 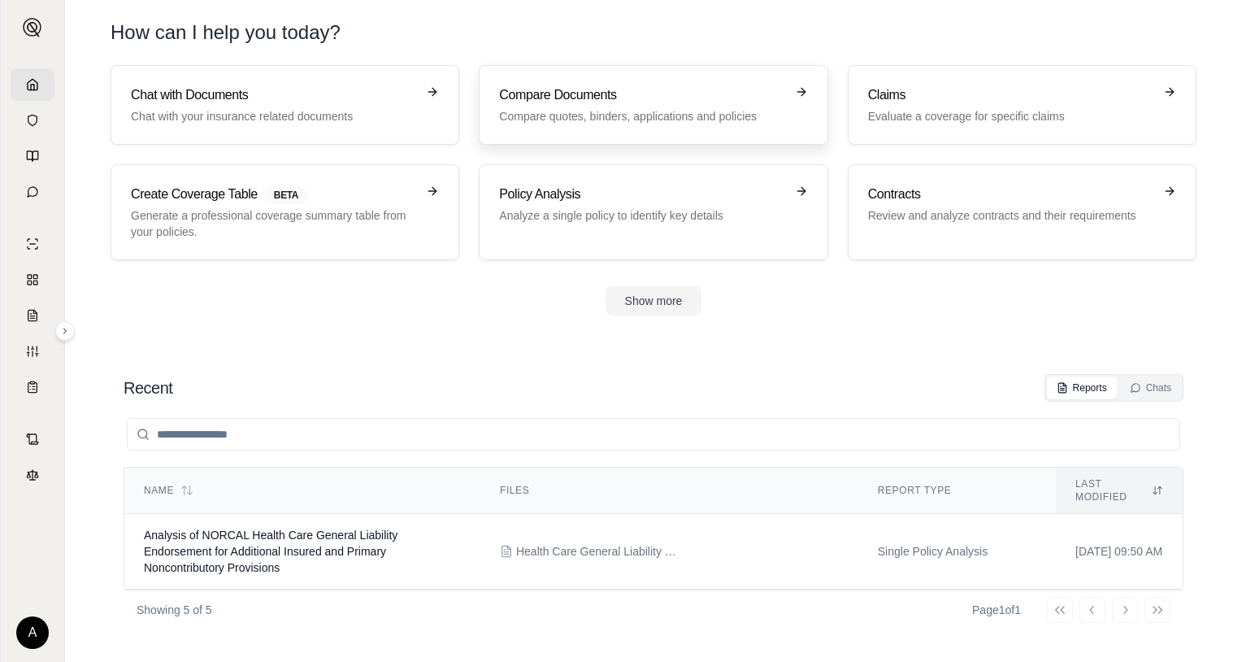 What do you see at coordinates (148, 388) in the screenshot?
I see `h2: Recent` at bounding box center [148, 388].